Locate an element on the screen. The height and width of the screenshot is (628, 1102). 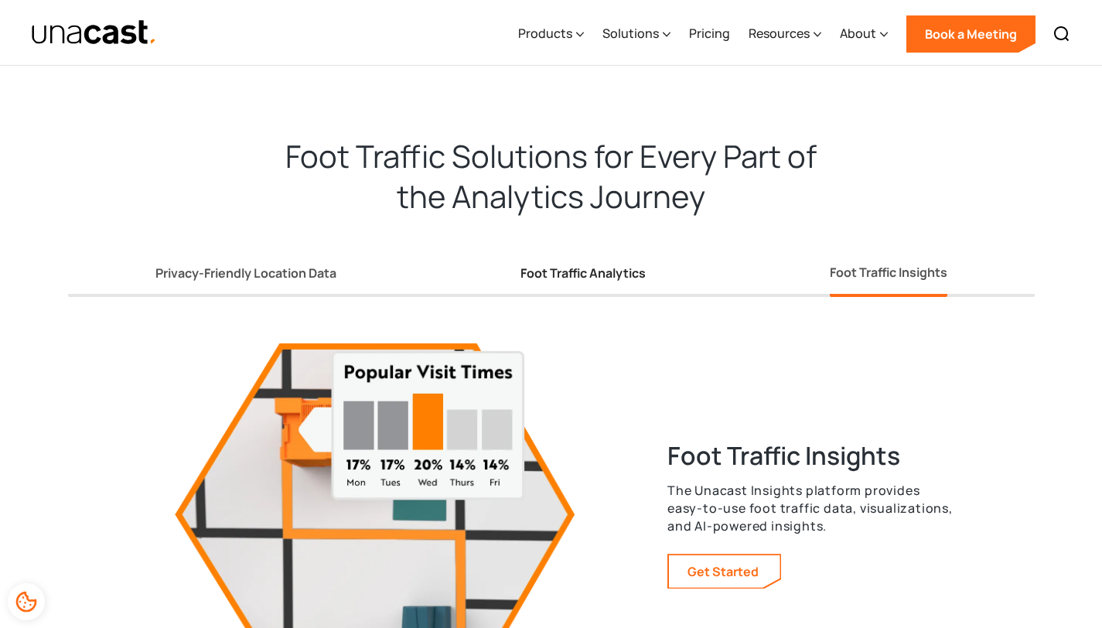
img: Unacast text logo is located at coordinates (94, 32).